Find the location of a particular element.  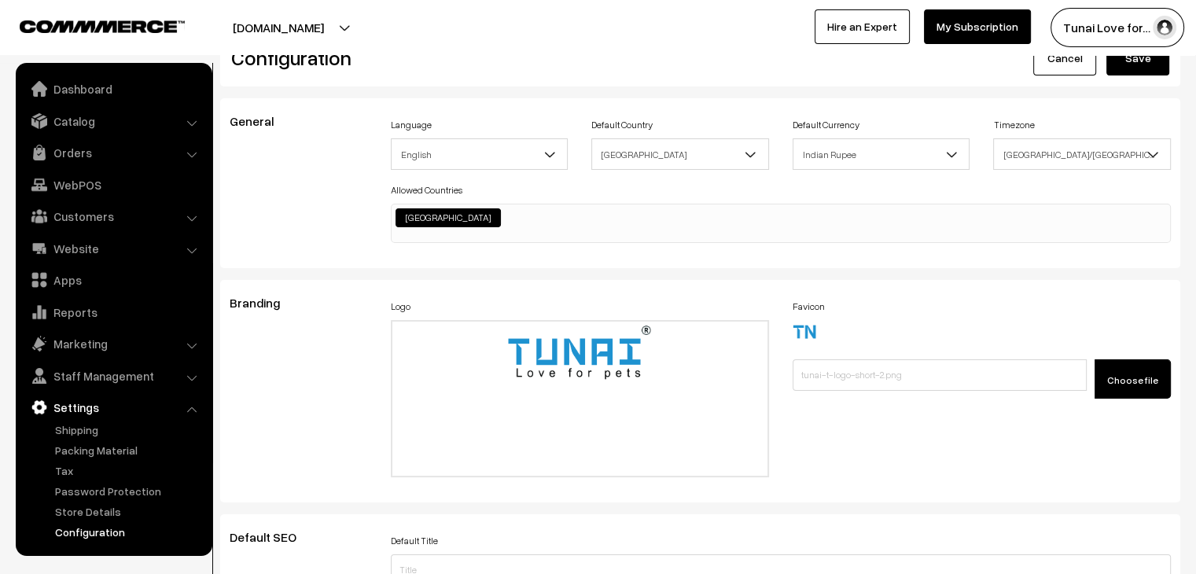

a: Marketing is located at coordinates (113, 344).